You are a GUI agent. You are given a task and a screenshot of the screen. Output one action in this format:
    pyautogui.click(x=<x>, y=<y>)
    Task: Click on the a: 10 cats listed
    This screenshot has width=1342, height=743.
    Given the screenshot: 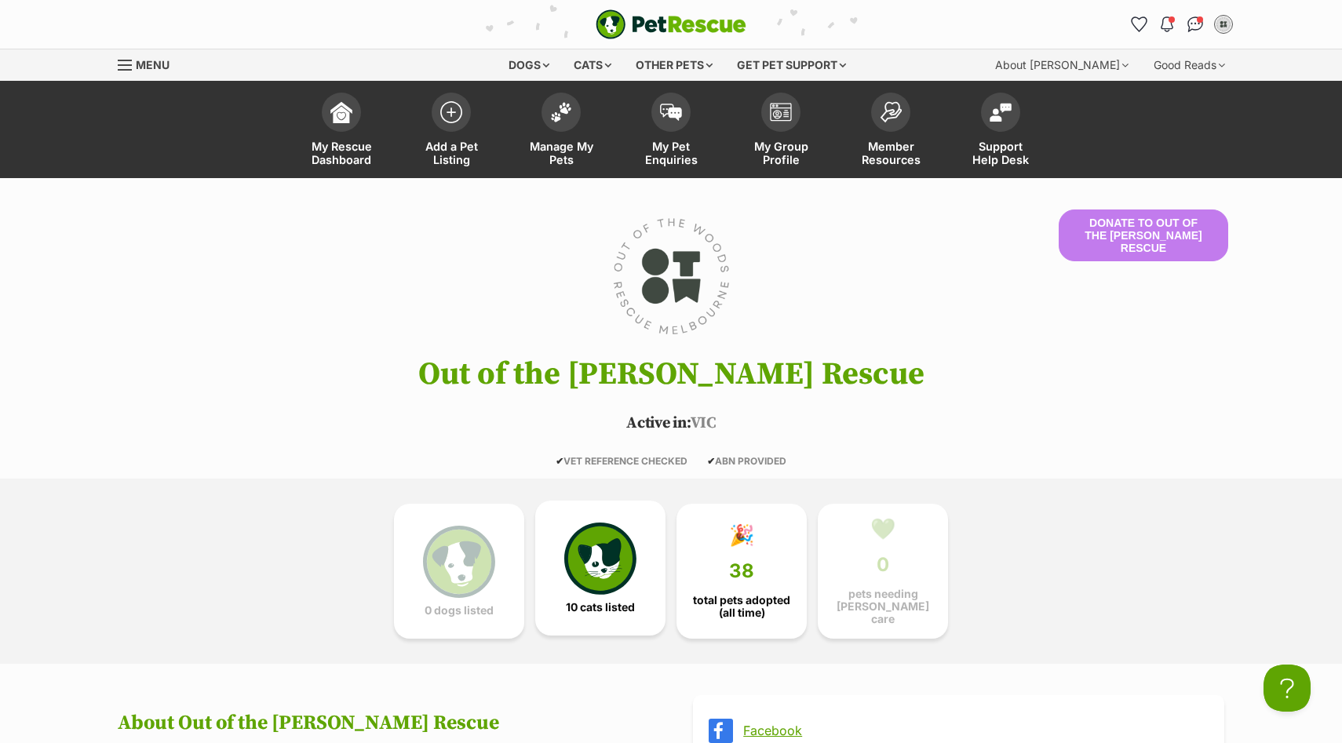 What is the action you would take?
    pyautogui.click(x=600, y=568)
    